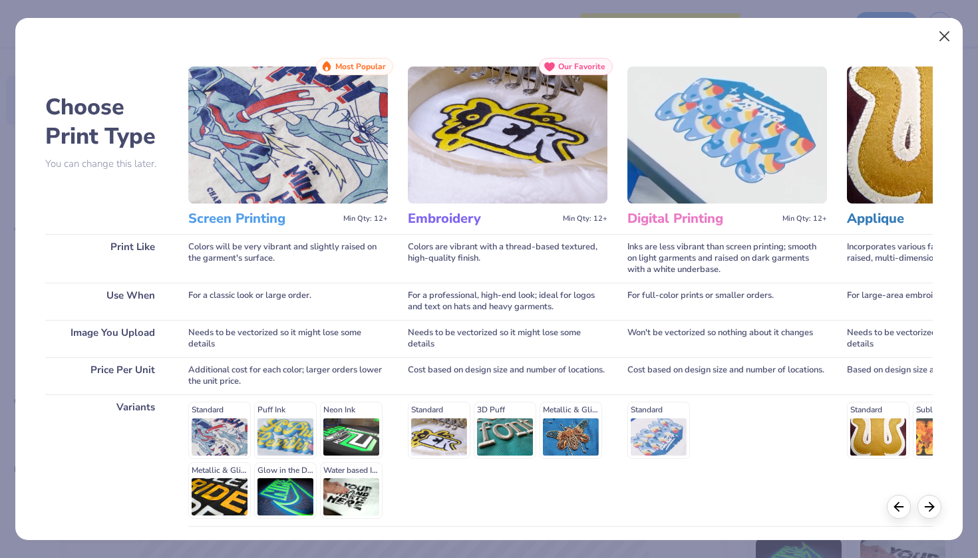 This screenshot has height=558, width=978. What do you see at coordinates (581, 67) in the screenshot?
I see `span: Our Favorite` at bounding box center [581, 67].